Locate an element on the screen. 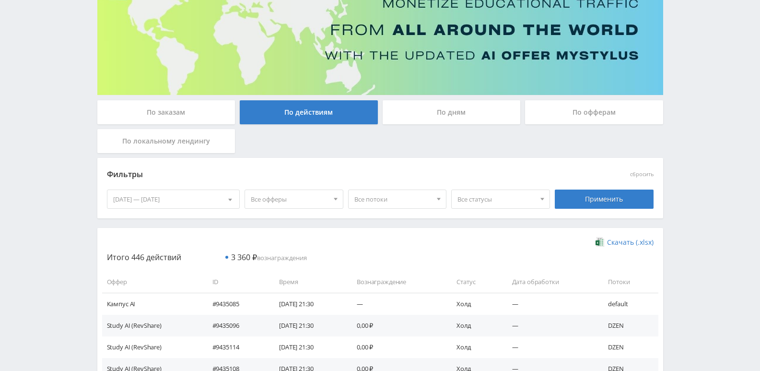 The width and height of the screenshot is (760, 371). div: По дням is located at coordinates (452, 112).